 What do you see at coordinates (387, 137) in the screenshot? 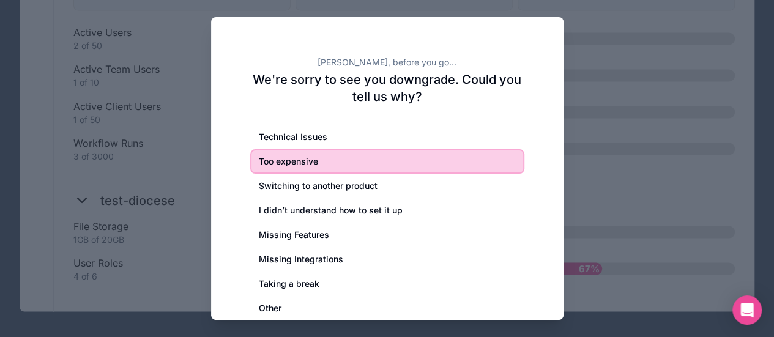
I see `div: Technical Issues` at bounding box center [387, 137].